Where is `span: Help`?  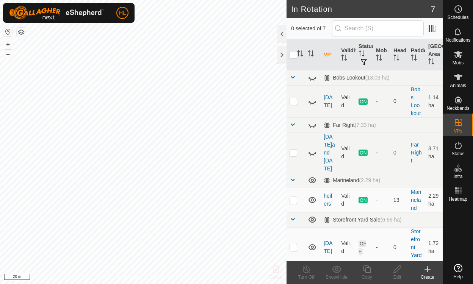
span: Help is located at coordinates (458, 277).